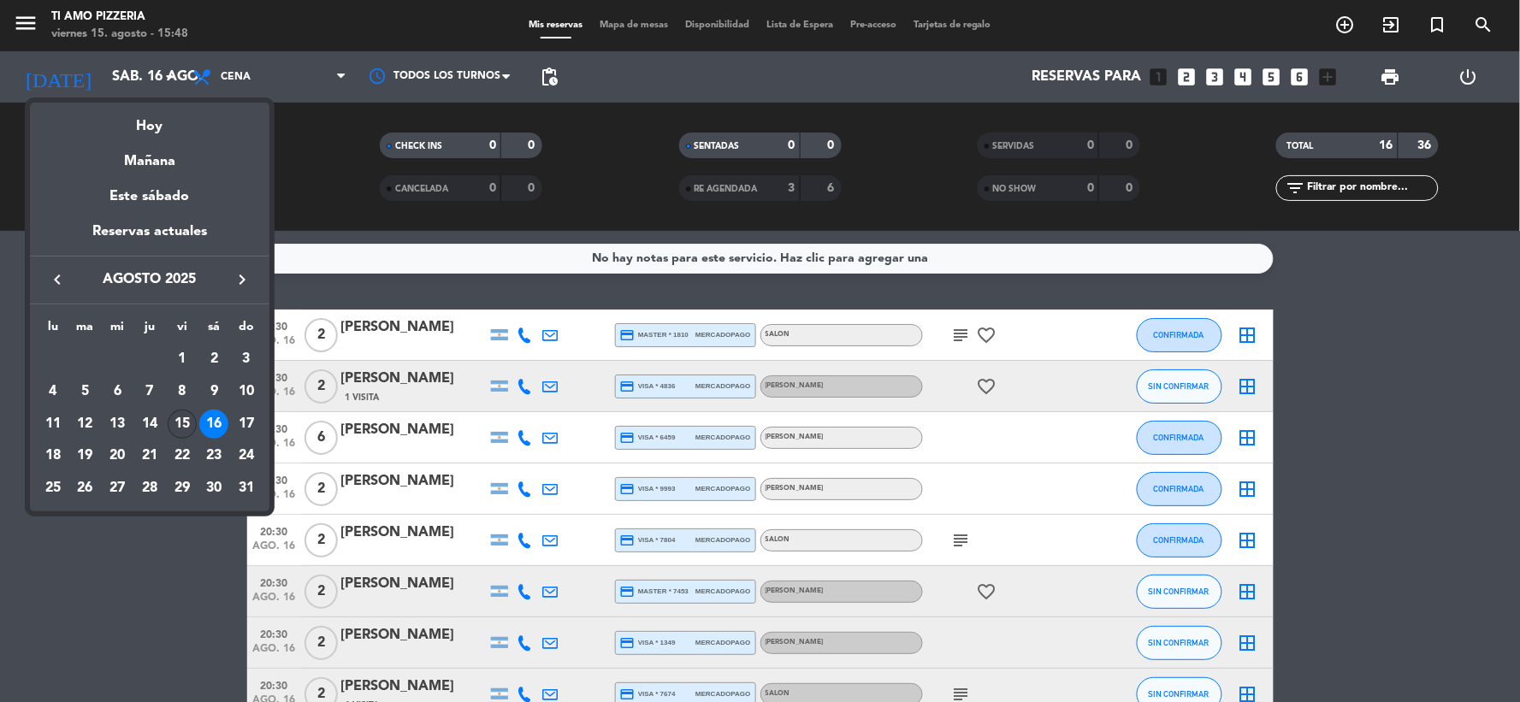  I want to click on td: 1 de agosto de 2025, so click(182, 359).